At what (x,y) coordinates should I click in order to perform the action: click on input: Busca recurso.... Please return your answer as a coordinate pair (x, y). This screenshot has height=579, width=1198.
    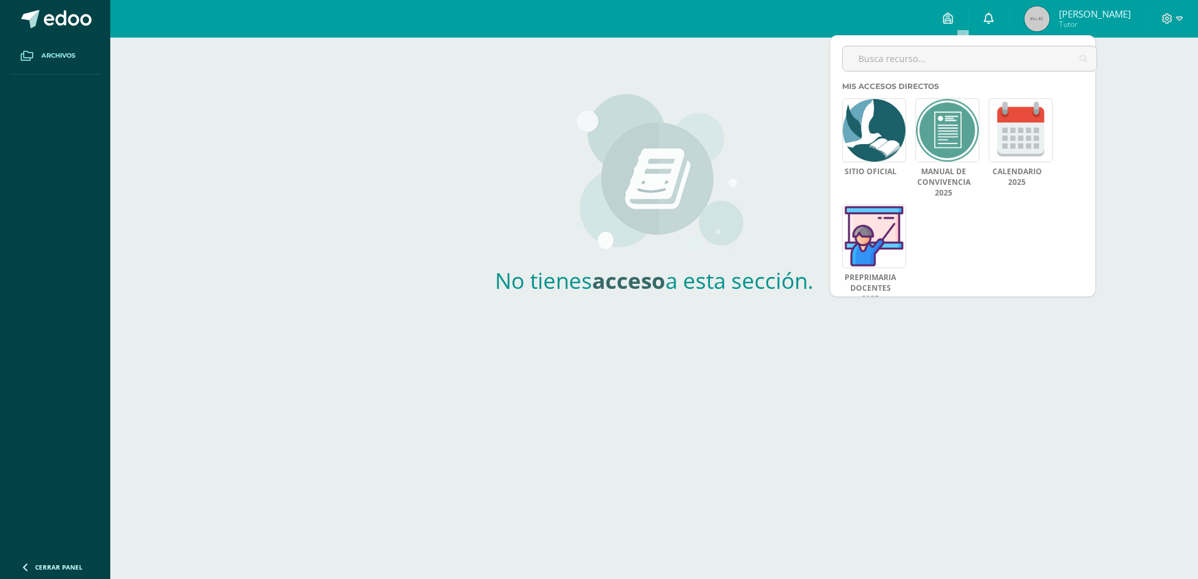
    Looking at the image, I should click on (969, 58).